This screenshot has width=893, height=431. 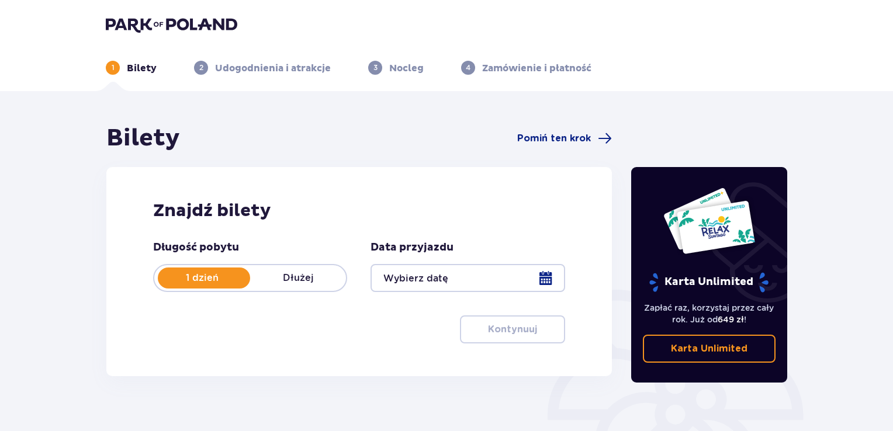 What do you see at coordinates (202, 278) in the screenshot?
I see `p: 1 dzień` at bounding box center [202, 278].